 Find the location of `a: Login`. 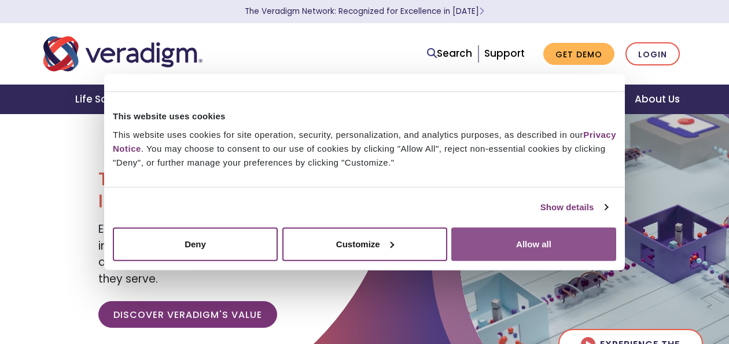

a: Login is located at coordinates (653, 54).